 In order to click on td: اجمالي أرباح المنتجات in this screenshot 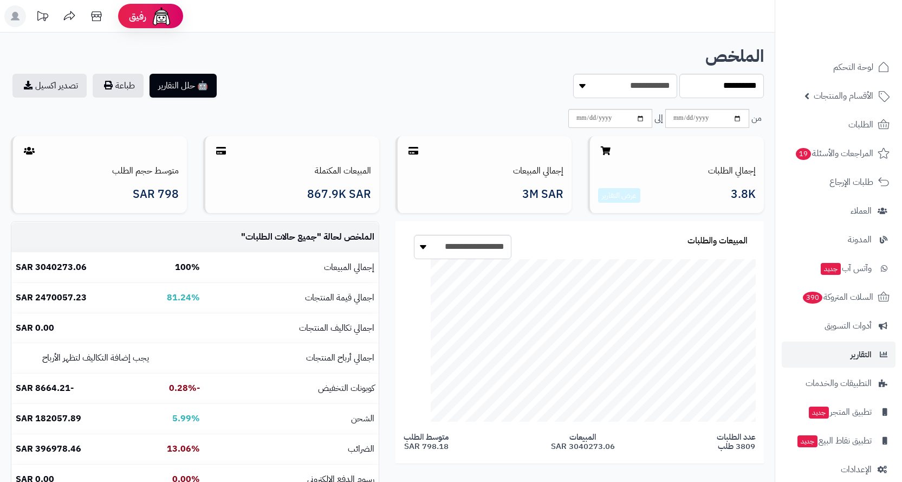, I will do `click(292, 358)`.